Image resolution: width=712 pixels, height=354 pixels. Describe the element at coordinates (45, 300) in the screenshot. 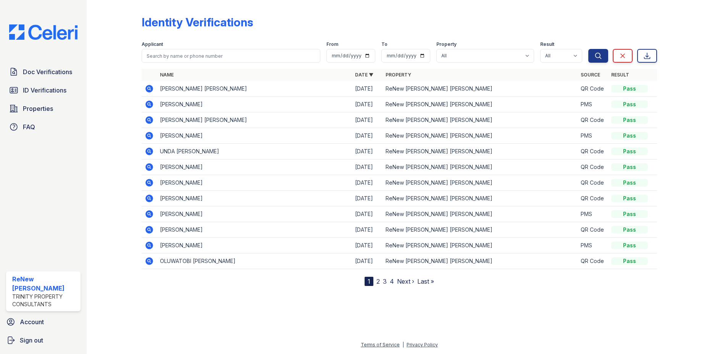

I see `div: Trinity Property Consultants` at that location.